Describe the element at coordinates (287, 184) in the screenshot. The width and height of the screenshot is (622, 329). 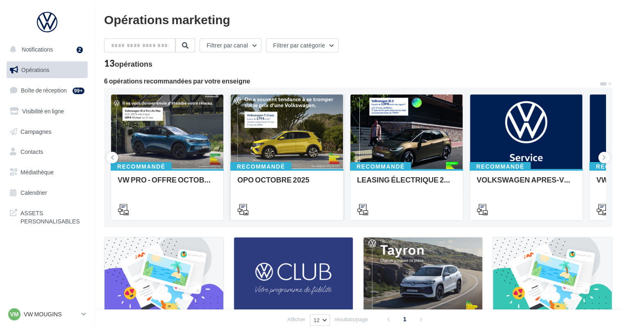
I see `div: OPO OCTOBRE 2025` at that location.